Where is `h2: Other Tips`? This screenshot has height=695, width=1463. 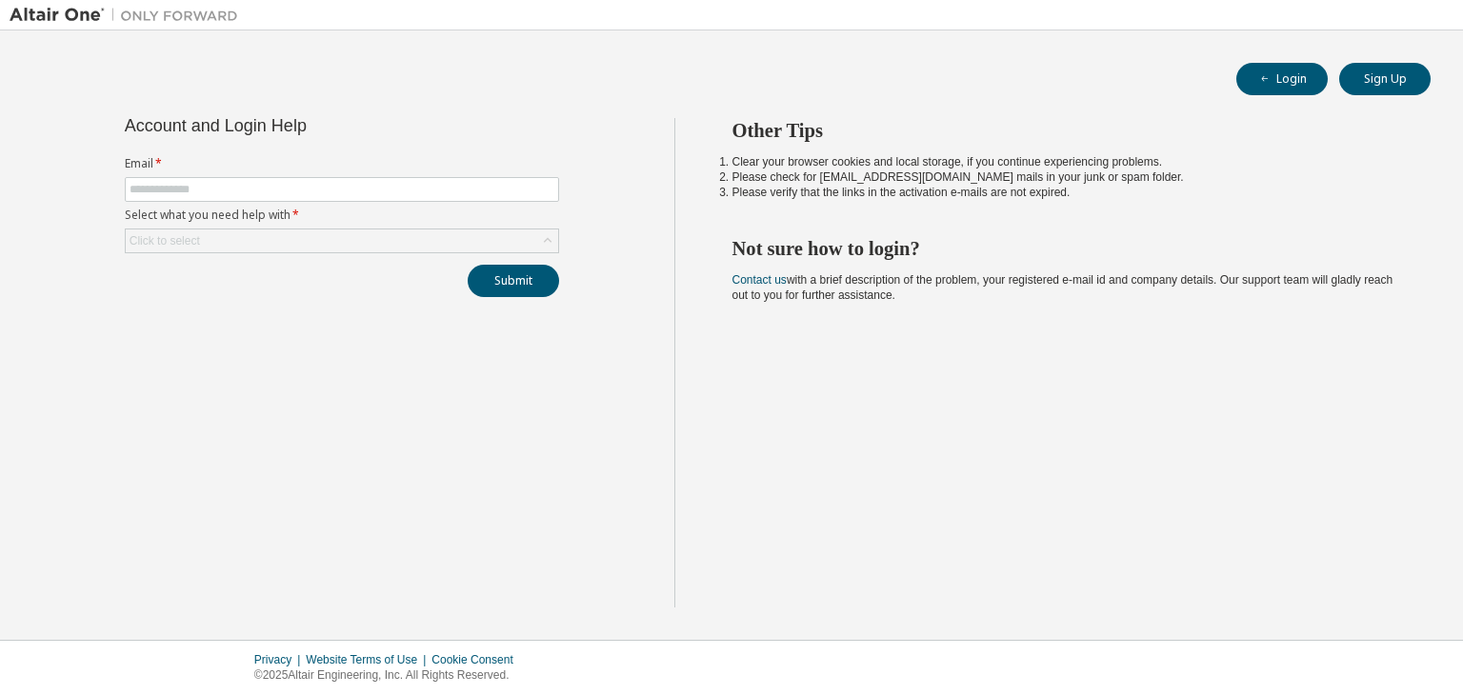 h2: Other Tips is located at coordinates (1065, 131).